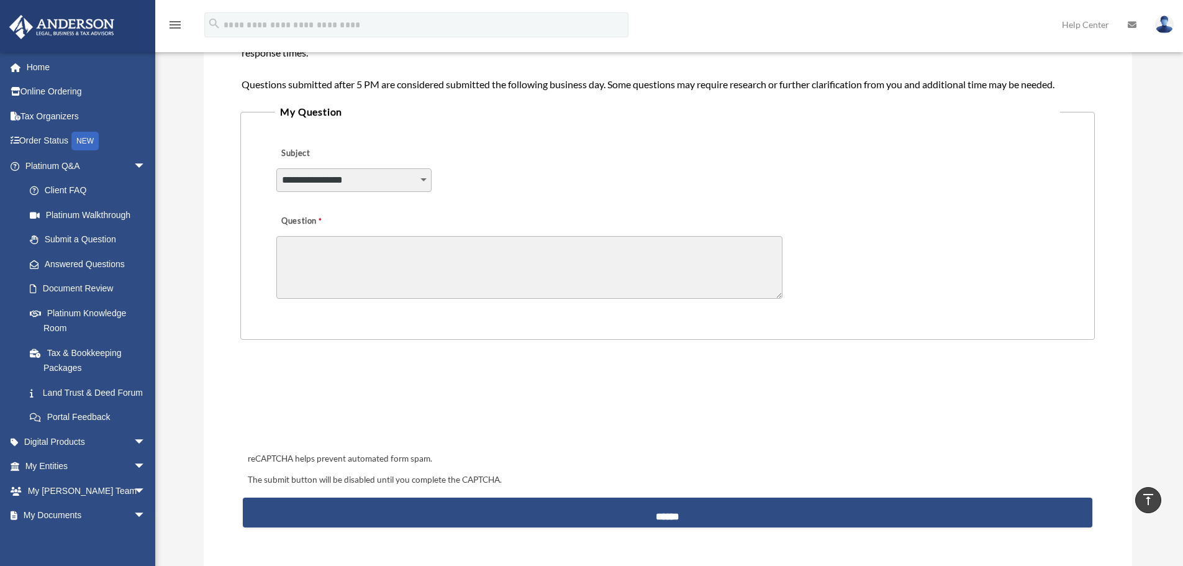  I want to click on a: My Documentsarrow_drop_down, so click(86, 515).